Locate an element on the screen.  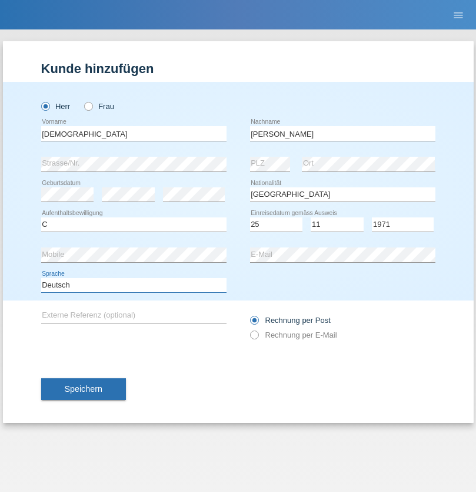
input: Herr is located at coordinates (45, 105).